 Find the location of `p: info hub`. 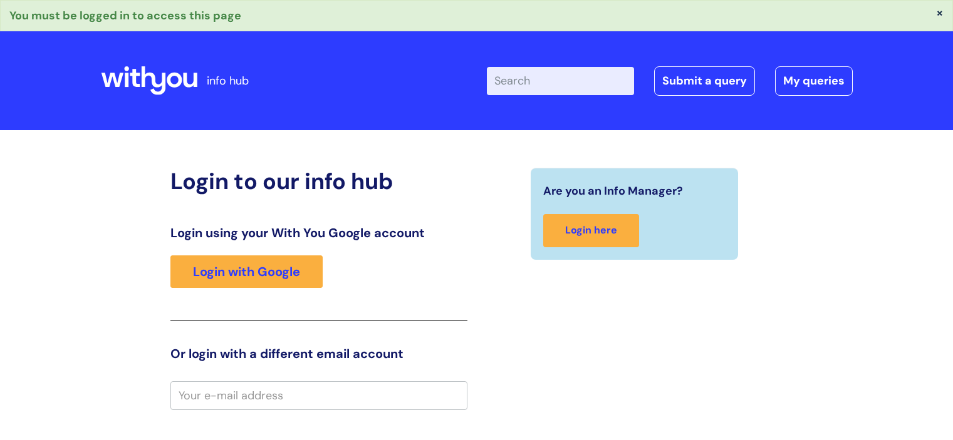

p: info hub is located at coordinates (227, 81).